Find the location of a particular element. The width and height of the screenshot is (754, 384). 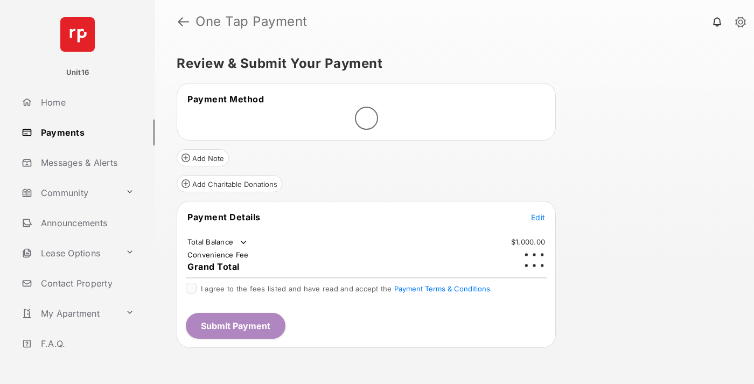

a: Announcements is located at coordinates (86, 223).